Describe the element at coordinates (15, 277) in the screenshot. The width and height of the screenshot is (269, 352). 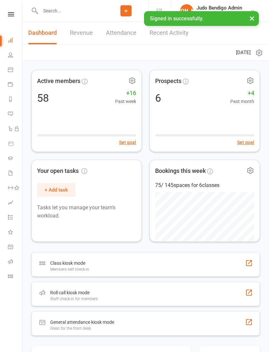
I see `a: Class kiosk mode` at that location.